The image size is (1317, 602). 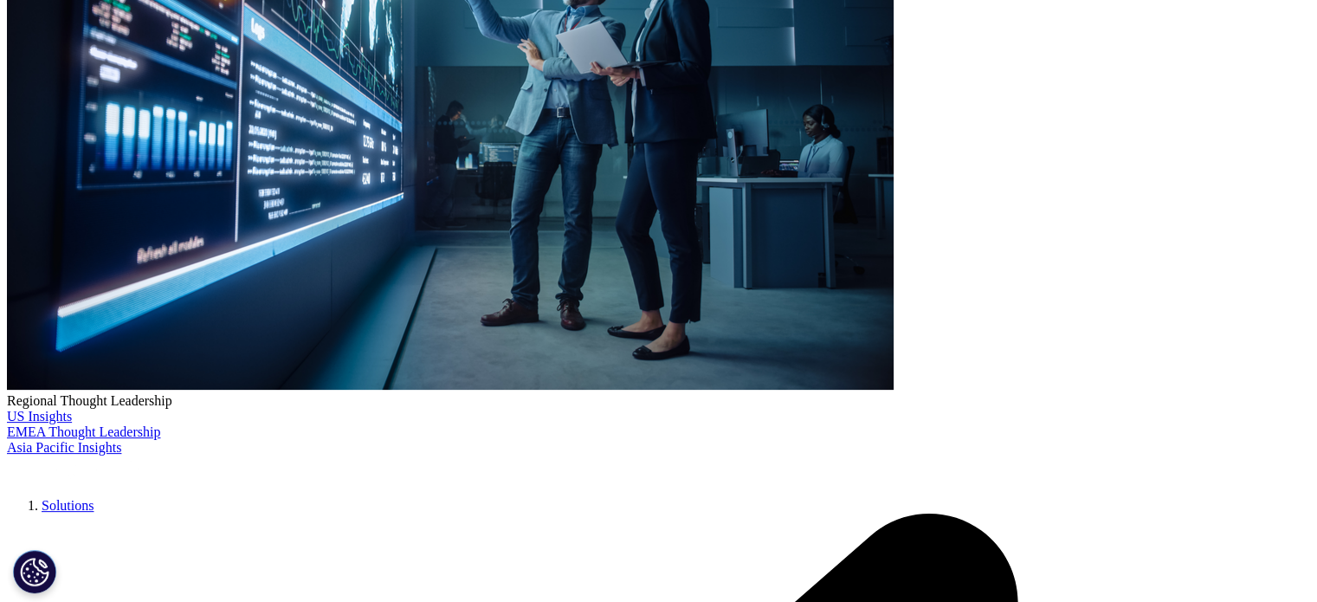 What do you see at coordinates (39, 416) in the screenshot?
I see `a: US Insights` at bounding box center [39, 416].